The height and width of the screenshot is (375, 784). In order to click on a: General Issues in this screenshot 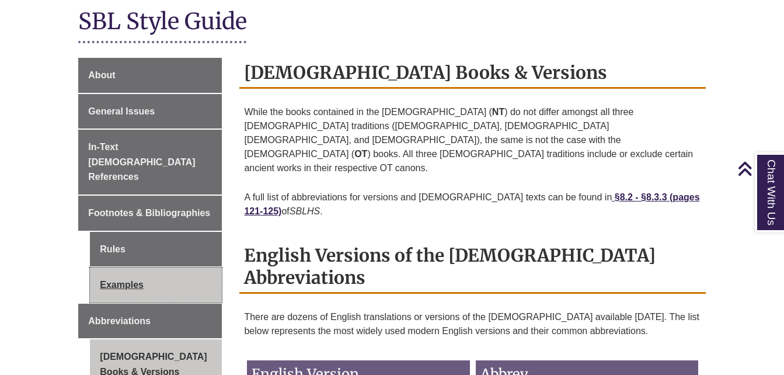, I will do `click(150, 111)`.